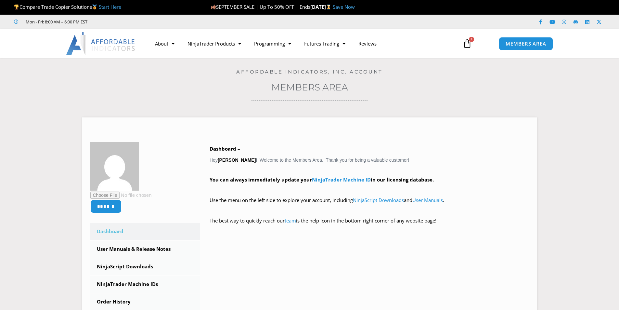 Image resolution: width=619 pixels, height=310 pixels. Describe the element at coordinates (260, 7) in the screenshot. I see `span: SEPTEMBER SALE | Up To 50% OFF | Ends` at that location.